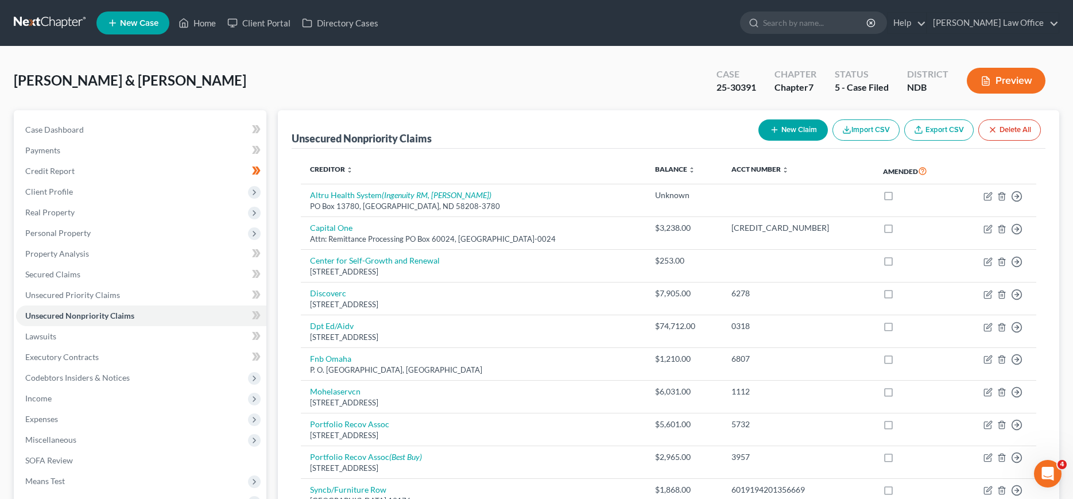  I want to click on div: 6019194201356669, so click(798, 490).